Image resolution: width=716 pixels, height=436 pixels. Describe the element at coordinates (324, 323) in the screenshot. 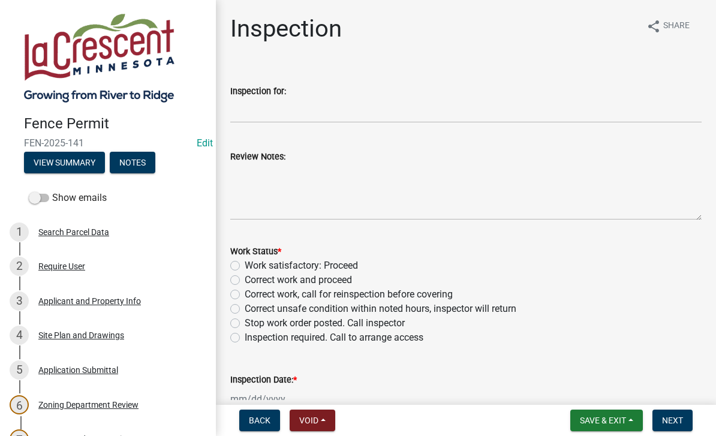

I see `label: Stop work order posted. Call inspector` at that location.